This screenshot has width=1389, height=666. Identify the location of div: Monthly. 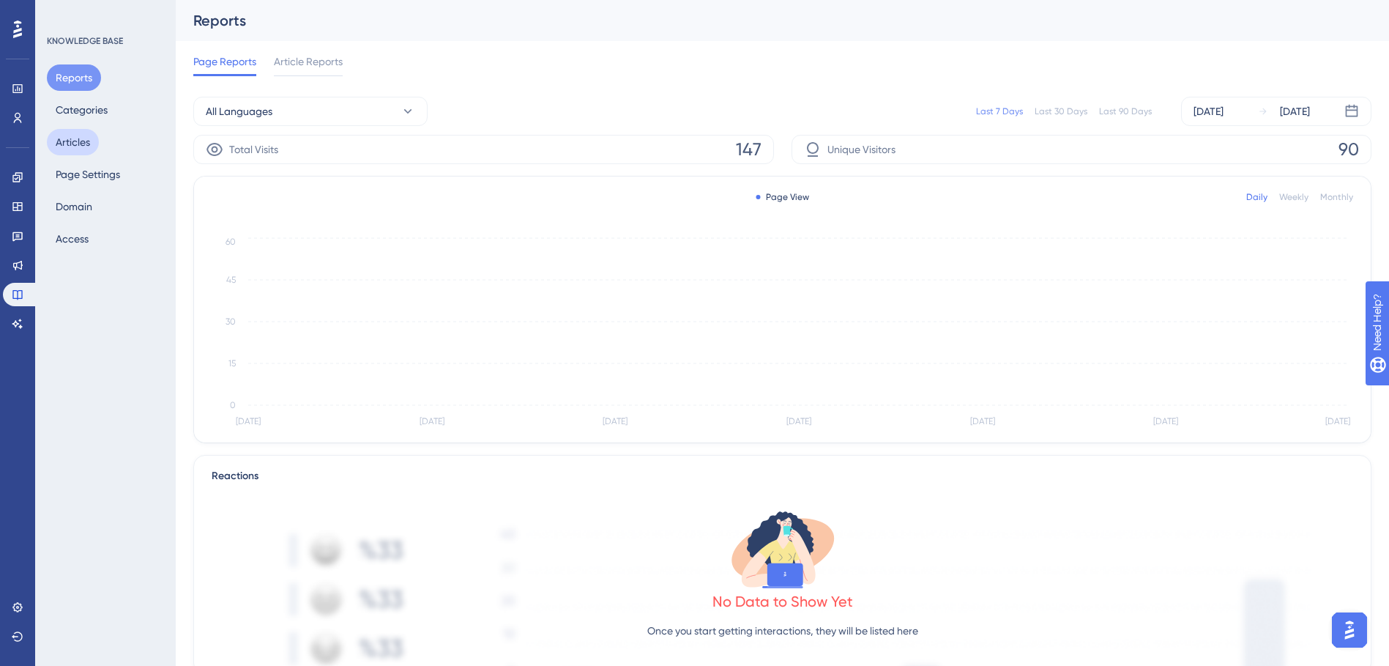
(1336, 197).